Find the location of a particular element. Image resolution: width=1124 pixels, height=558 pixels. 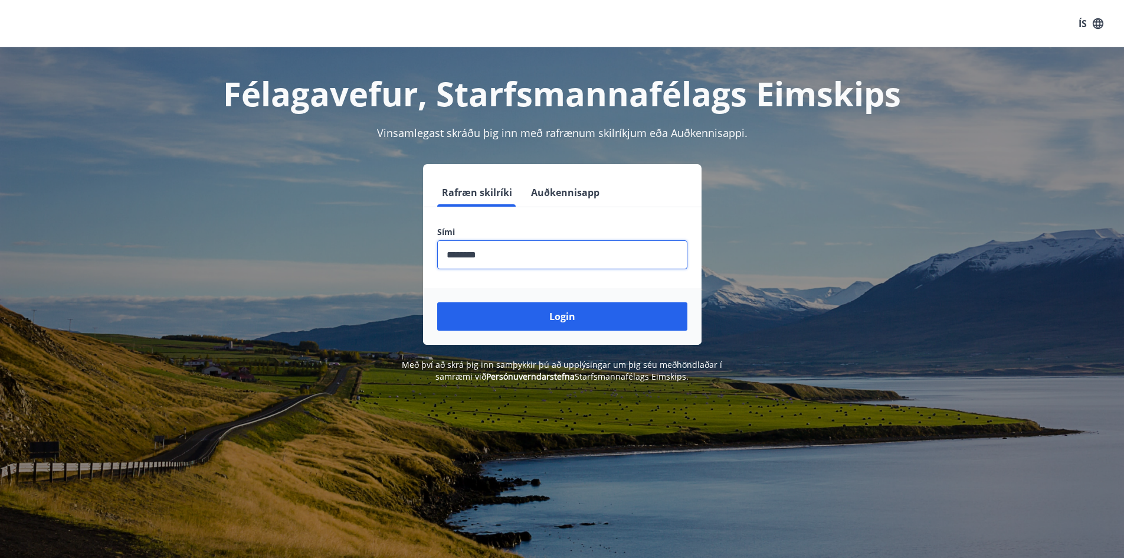

h1: Félagavefur, Starfsmannafélags Eimskips is located at coordinates (562, 93).